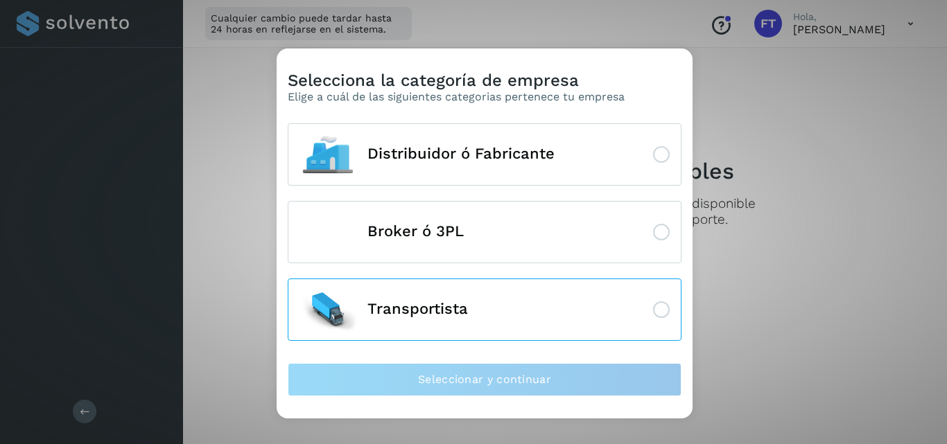 The image size is (947, 444). I want to click on span: Seleccionar y continuar, so click(484, 380).